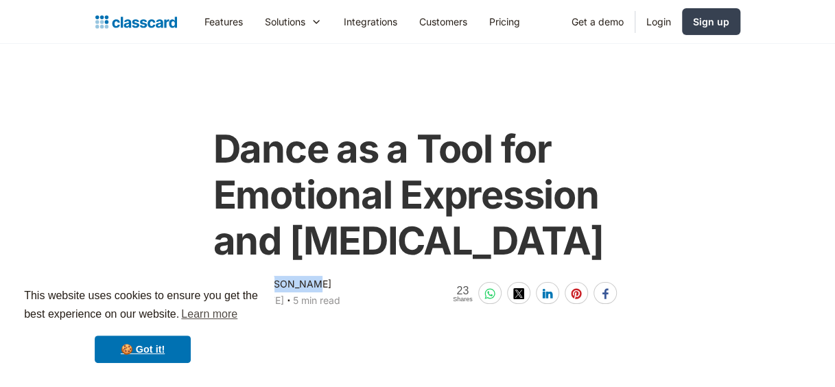 The height and width of the screenshot is (387, 835). Describe the element at coordinates (490, 294) in the screenshot. I see `img: whatsapp-white sharing button` at that location.